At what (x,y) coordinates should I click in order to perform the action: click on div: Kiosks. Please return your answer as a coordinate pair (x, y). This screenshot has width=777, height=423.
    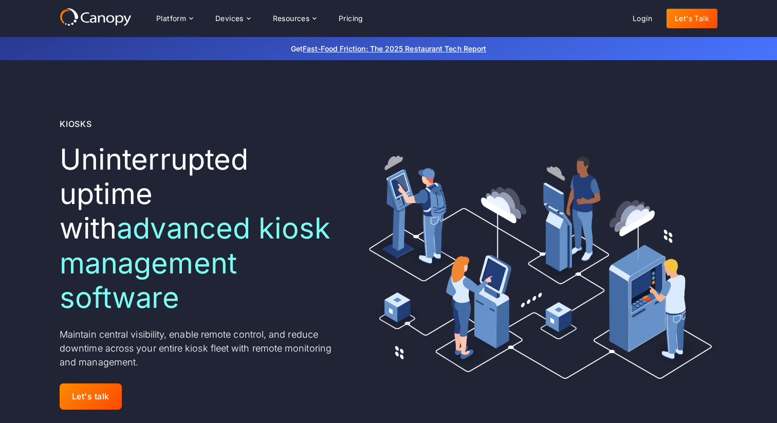
    Looking at the image, I should click on (76, 124).